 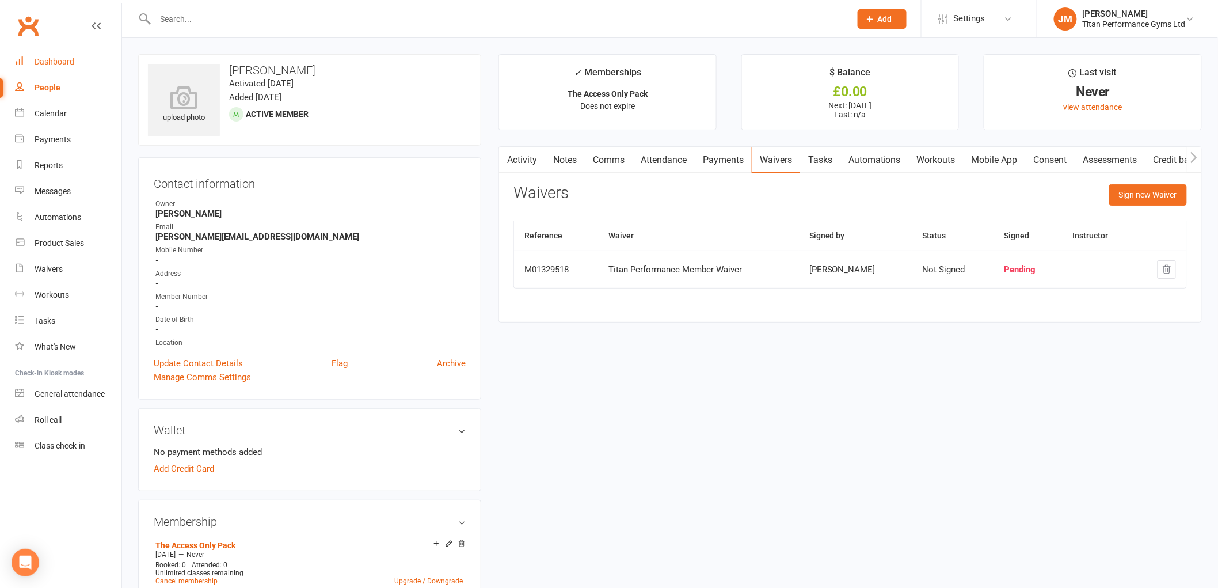 I want to click on a: Assessments, so click(x=1110, y=160).